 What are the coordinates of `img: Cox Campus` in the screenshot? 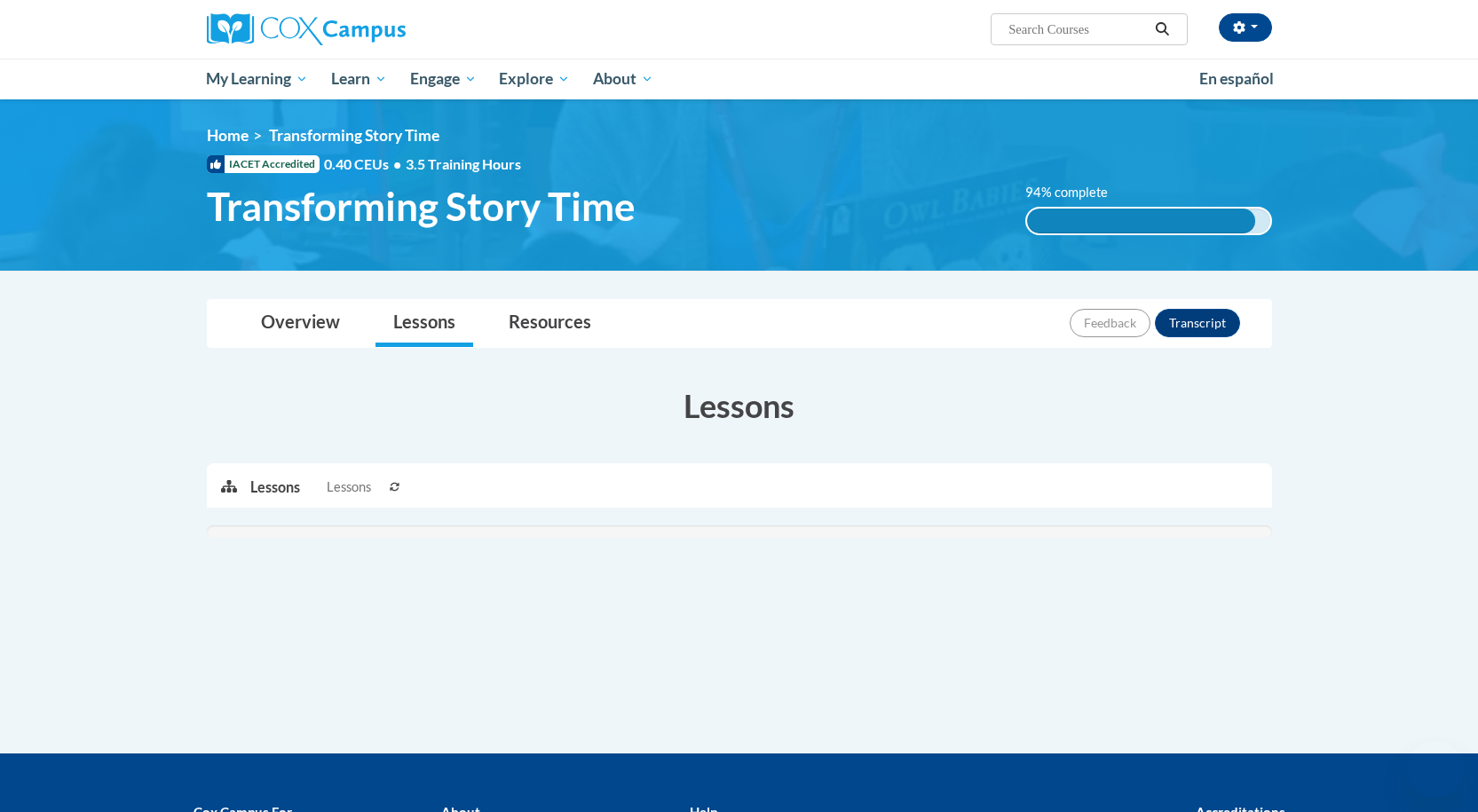 It's located at (306, 29).